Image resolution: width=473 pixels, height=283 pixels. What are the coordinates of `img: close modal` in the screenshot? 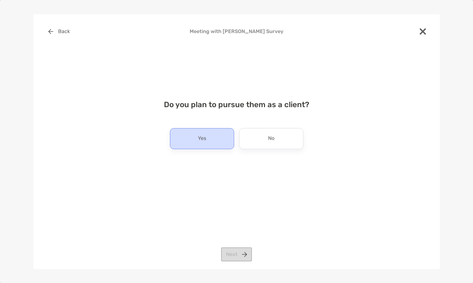 It's located at (423, 31).